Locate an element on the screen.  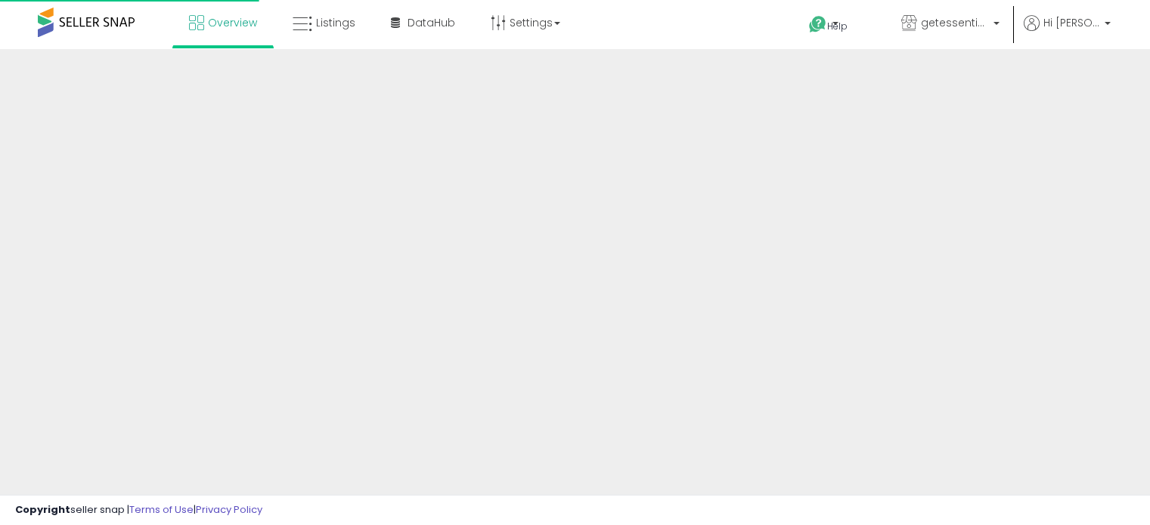
span: Listings is located at coordinates (336, 23).